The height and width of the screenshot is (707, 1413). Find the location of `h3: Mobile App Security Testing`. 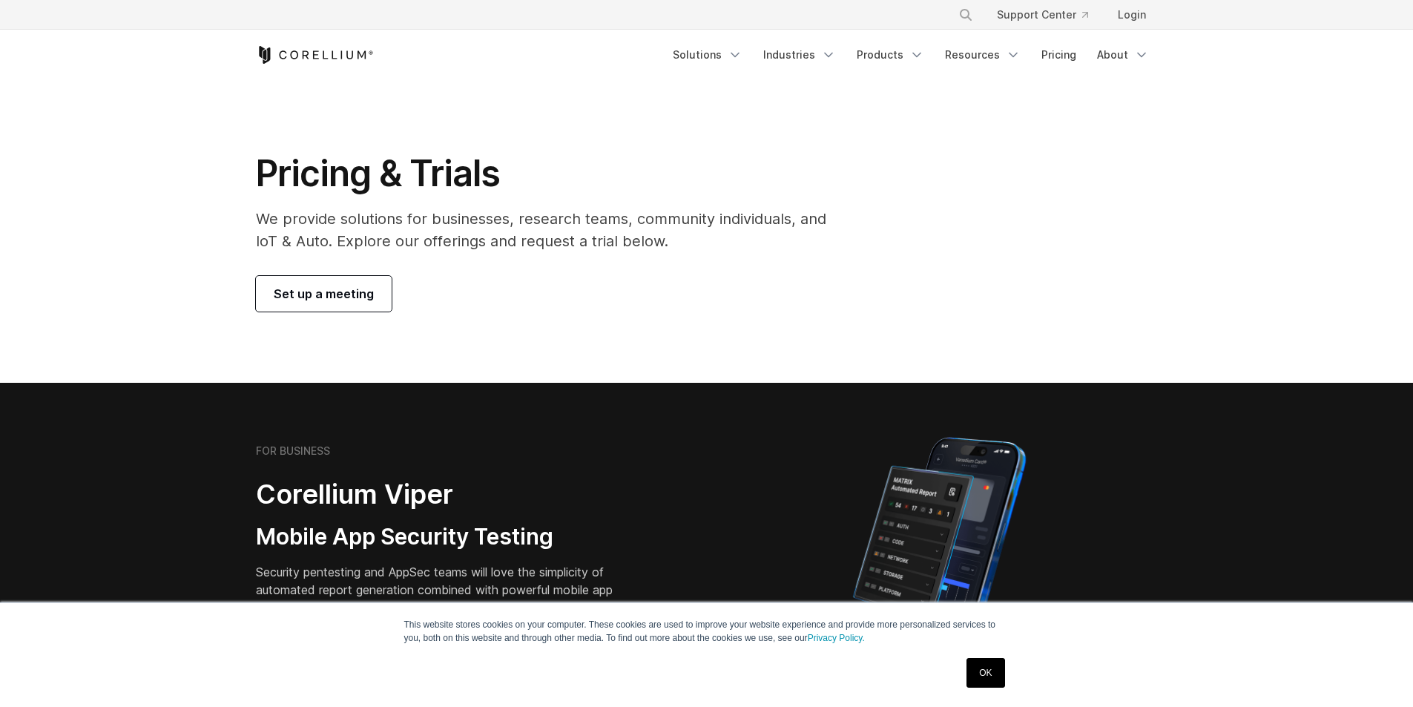

h3: Mobile App Security Testing is located at coordinates (446, 537).